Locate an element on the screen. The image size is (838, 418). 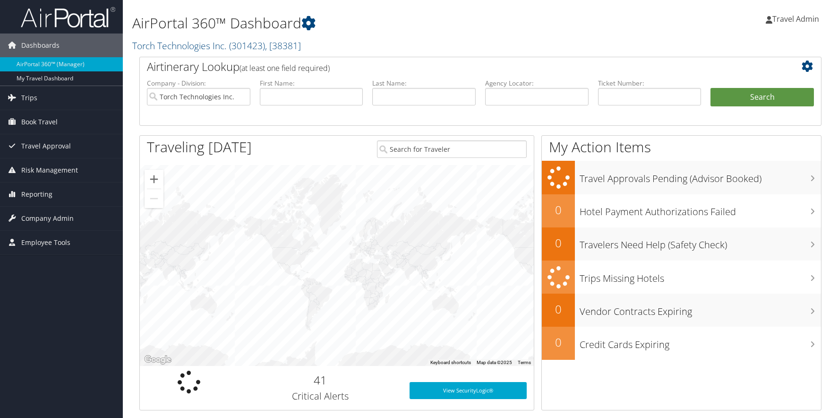
label: Agency Locator: is located at coordinates (537, 83).